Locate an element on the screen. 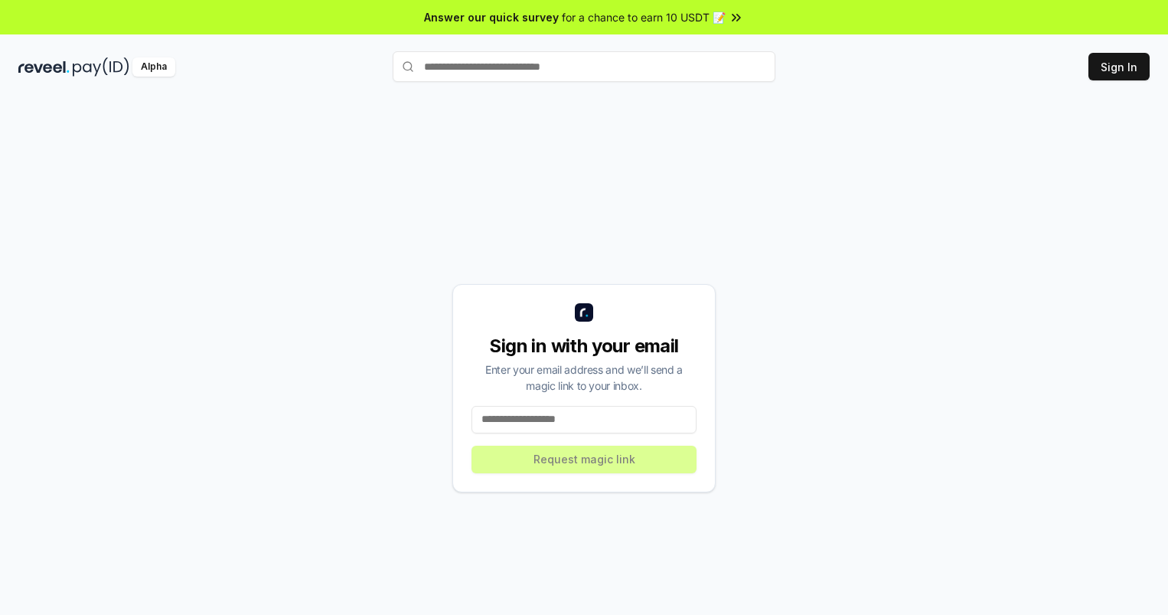  div: Sign in with your email is located at coordinates (584, 346).